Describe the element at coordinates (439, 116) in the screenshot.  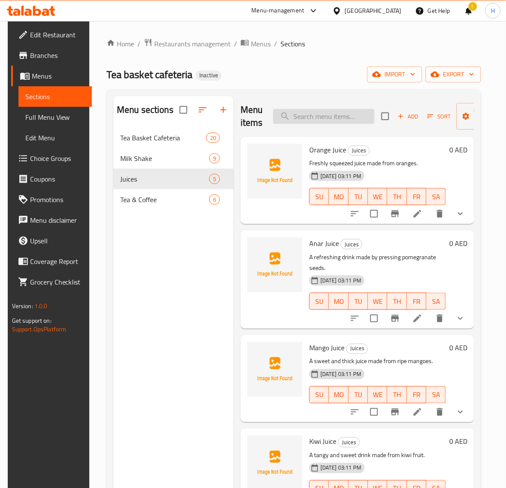
I see `span: Sort items` at that location.